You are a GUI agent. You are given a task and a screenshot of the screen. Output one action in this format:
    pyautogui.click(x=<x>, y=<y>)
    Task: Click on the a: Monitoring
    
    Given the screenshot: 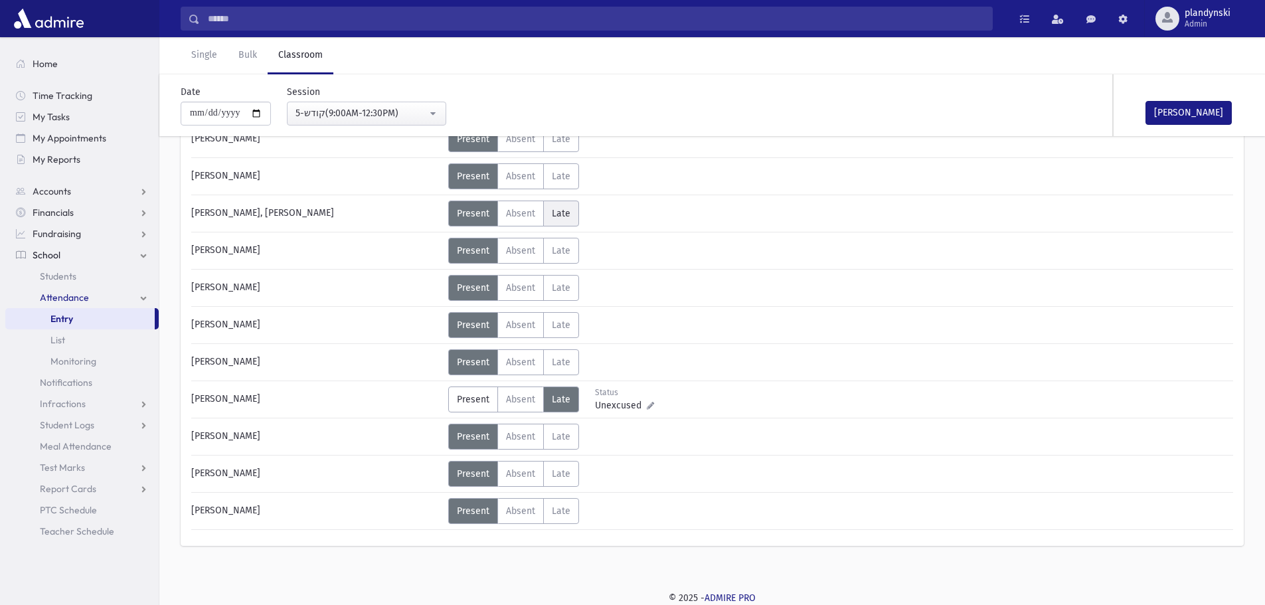 What is the action you would take?
    pyautogui.click(x=82, y=361)
    